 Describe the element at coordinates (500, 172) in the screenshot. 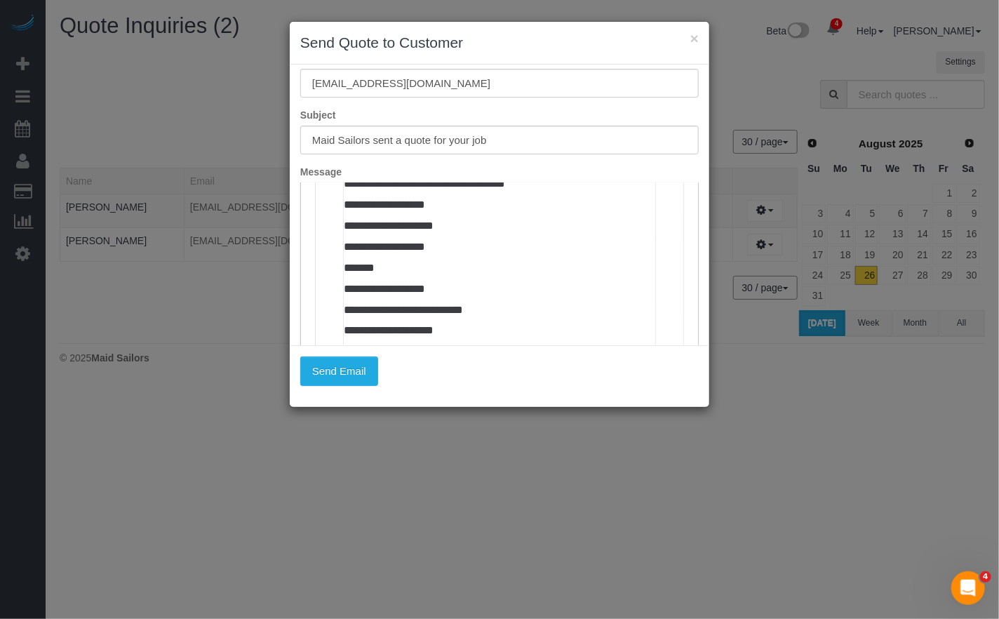

I see `label: Message` at that location.